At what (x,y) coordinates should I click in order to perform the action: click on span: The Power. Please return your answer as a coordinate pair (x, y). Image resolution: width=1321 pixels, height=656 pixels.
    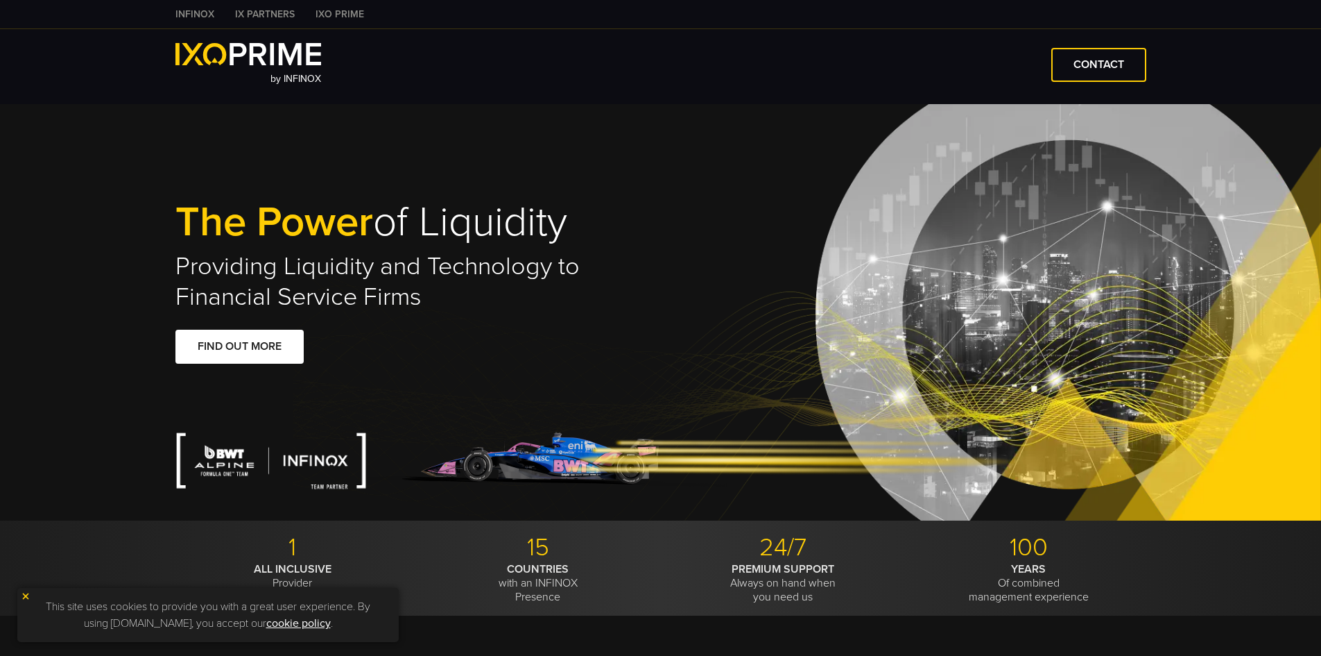
    Looking at the image, I should click on (274, 222).